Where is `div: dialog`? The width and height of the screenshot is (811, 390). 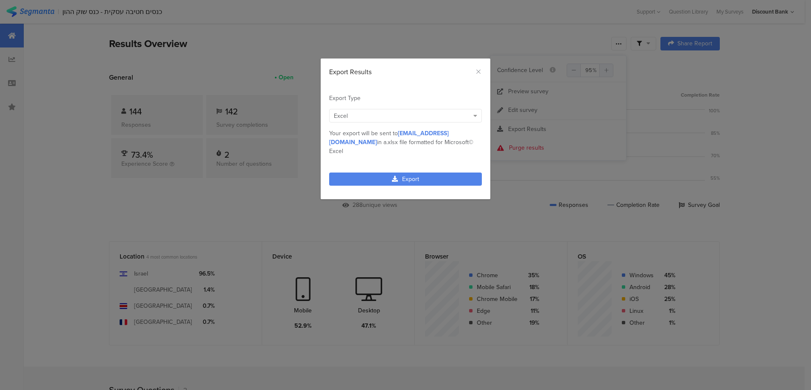
div: dialog is located at coordinates (406, 129).